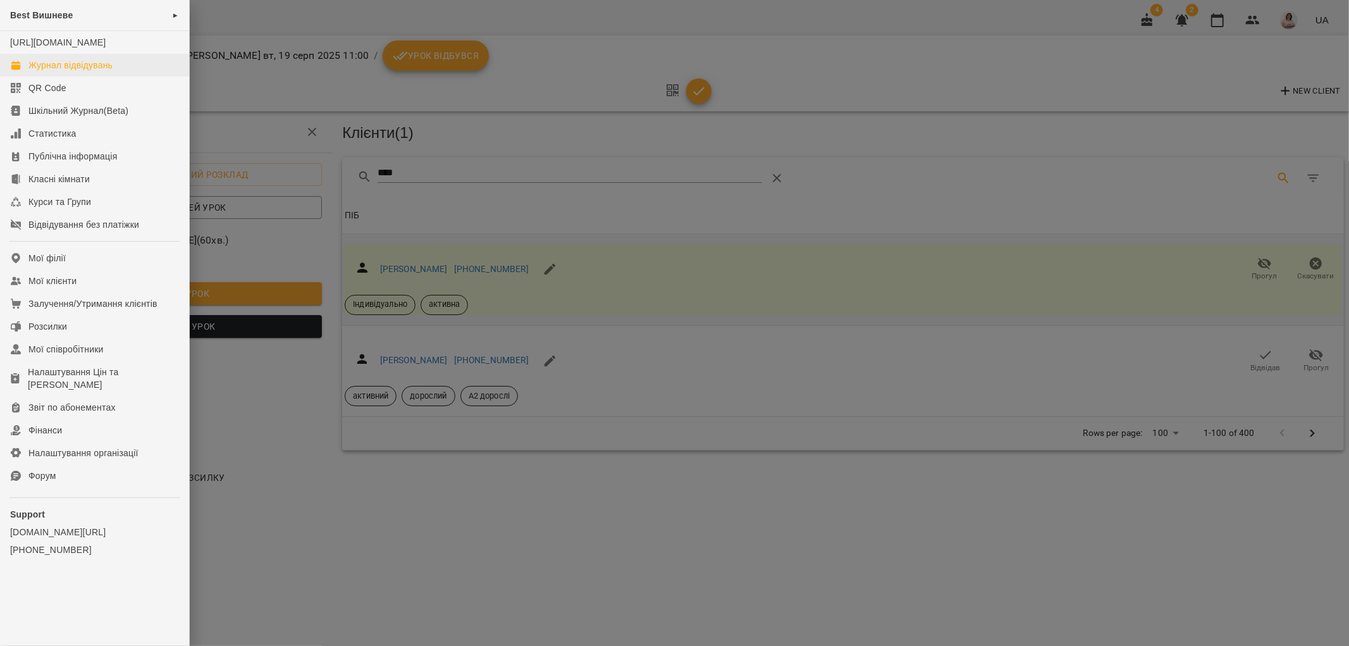  Describe the element at coordinates (66, 349) in the screenshot. I see `div: Мої співробітники` at that location.